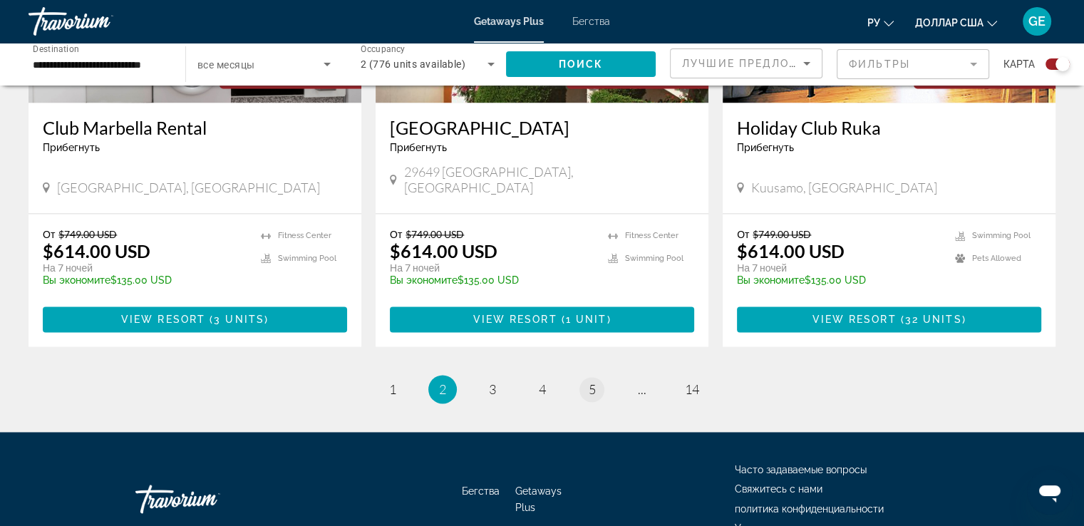 The height and width of the screenshot is (526, 1084). I want to click on span: 5, so click(592, 389).